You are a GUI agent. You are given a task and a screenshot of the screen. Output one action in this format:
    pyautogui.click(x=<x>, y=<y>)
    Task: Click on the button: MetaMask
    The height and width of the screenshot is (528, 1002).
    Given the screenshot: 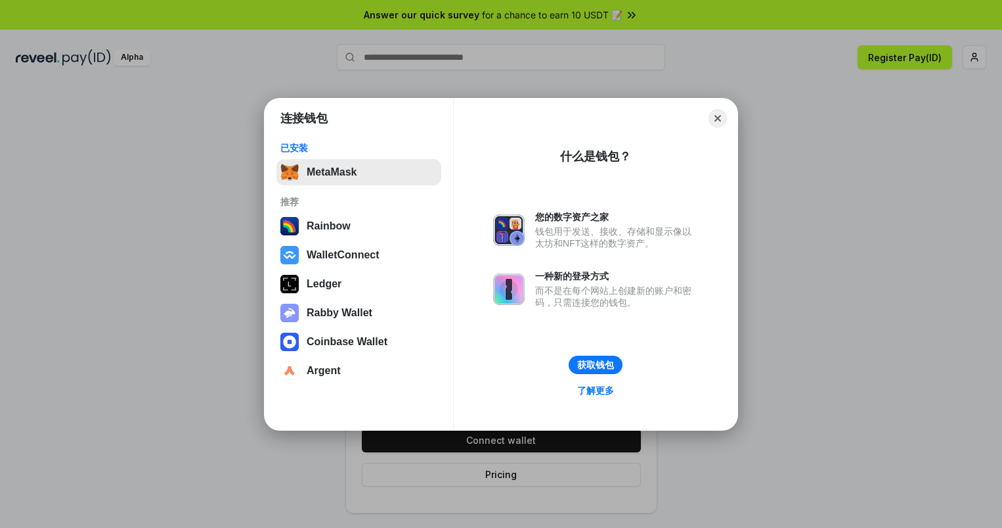 What is the action you would take?
    pyautogui.click(x=359, y=172)
    